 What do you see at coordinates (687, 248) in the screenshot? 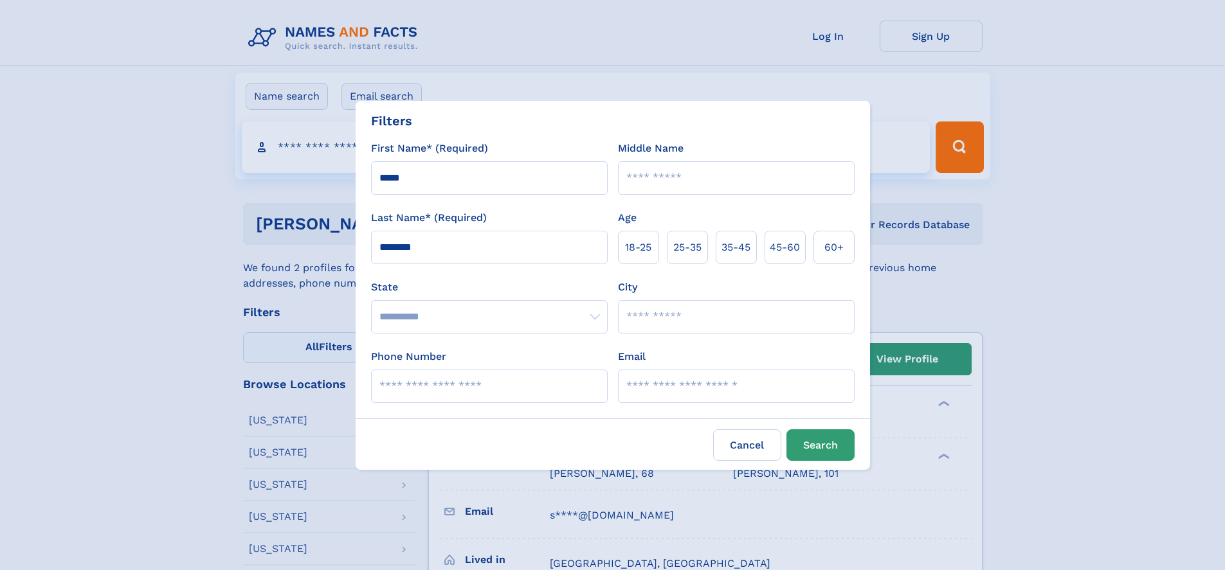
I see `span: 25‑35` at bounding box center [687, 248].